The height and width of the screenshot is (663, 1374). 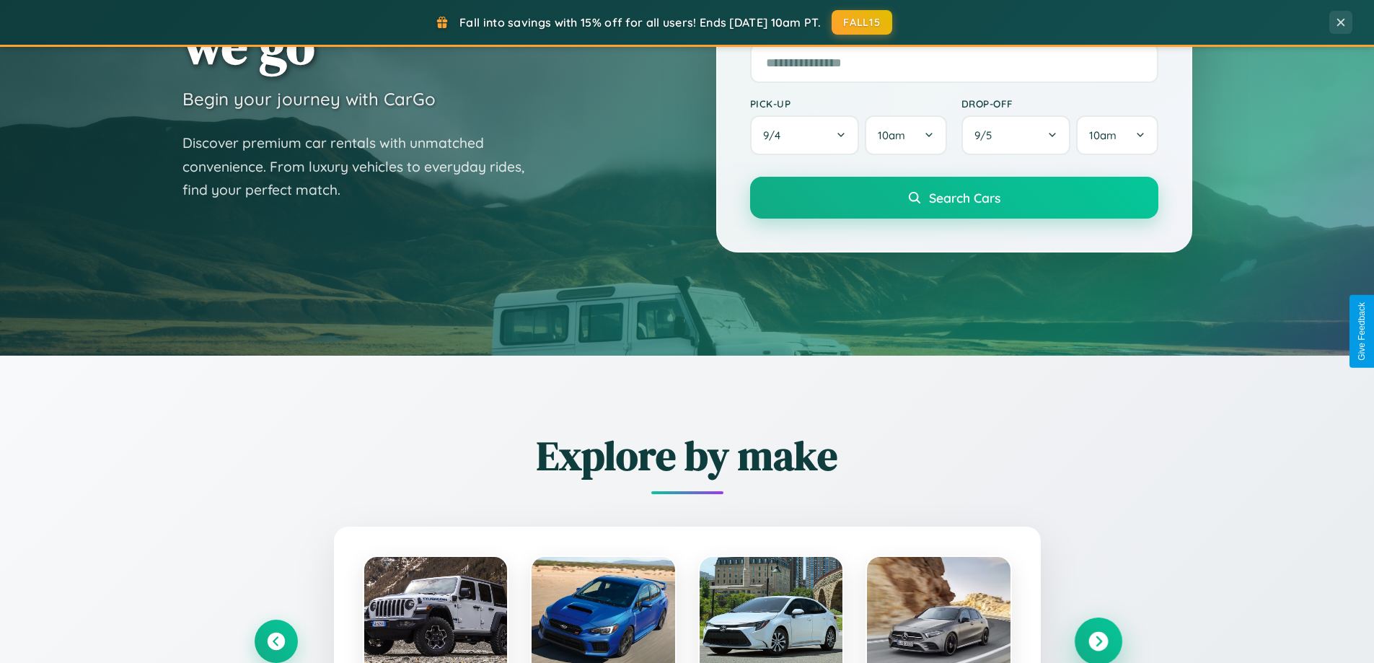 What do you see at coordinates (805, 135) in the screenshot?
I see `button: 9/4` at bounding box center [805, 135].